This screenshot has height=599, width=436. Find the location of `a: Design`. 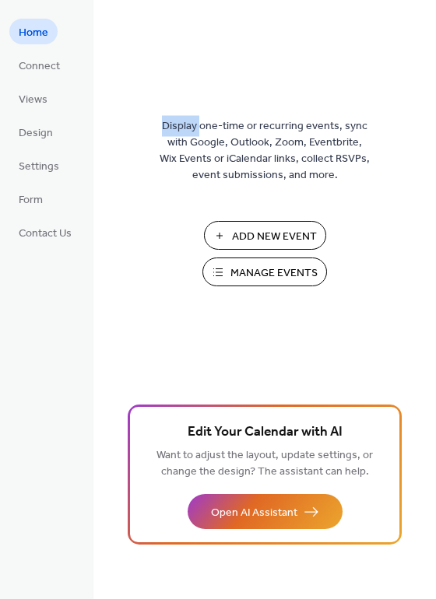

a: Design is located at coordinates (36, 131).